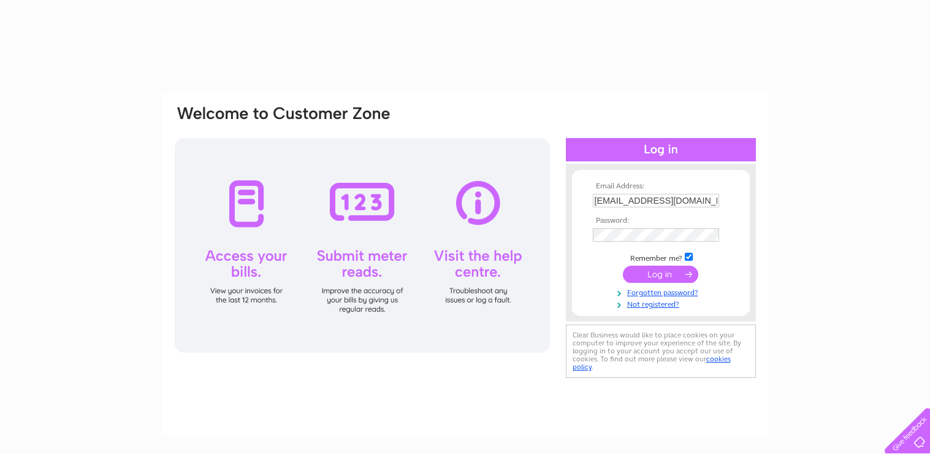 This screenshot has width=930, height=454. What do you see at coordinates (662, 303) in the screenshot?
I see `a: Not registered?` at bounding box center [662, 303].